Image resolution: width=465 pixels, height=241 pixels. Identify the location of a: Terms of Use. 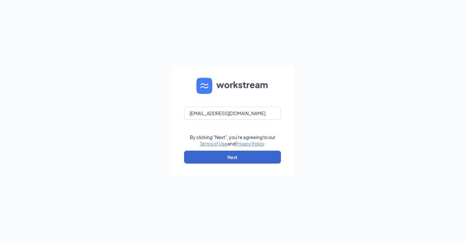
(213, 144).